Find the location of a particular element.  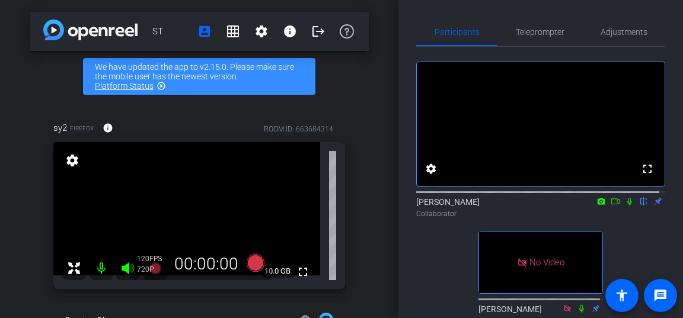

span: ST is located at coordinates (171, 31).